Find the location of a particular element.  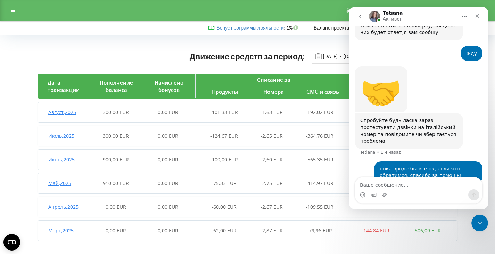

span: -2,75 EUR is located at coordinates (272, 183).